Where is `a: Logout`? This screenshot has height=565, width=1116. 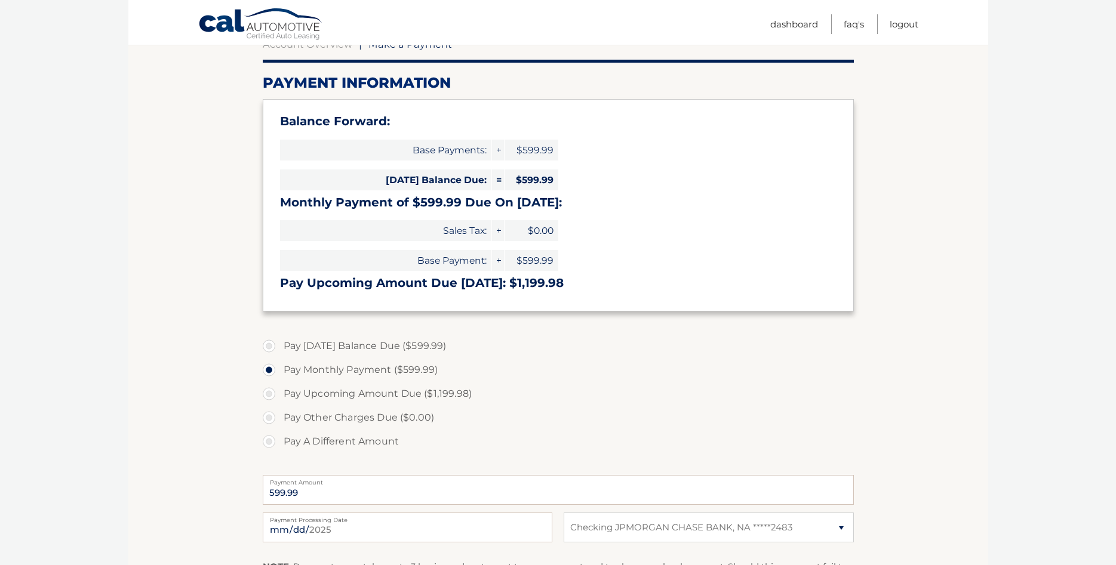
a: Logout is located at coordinates (904, 24).